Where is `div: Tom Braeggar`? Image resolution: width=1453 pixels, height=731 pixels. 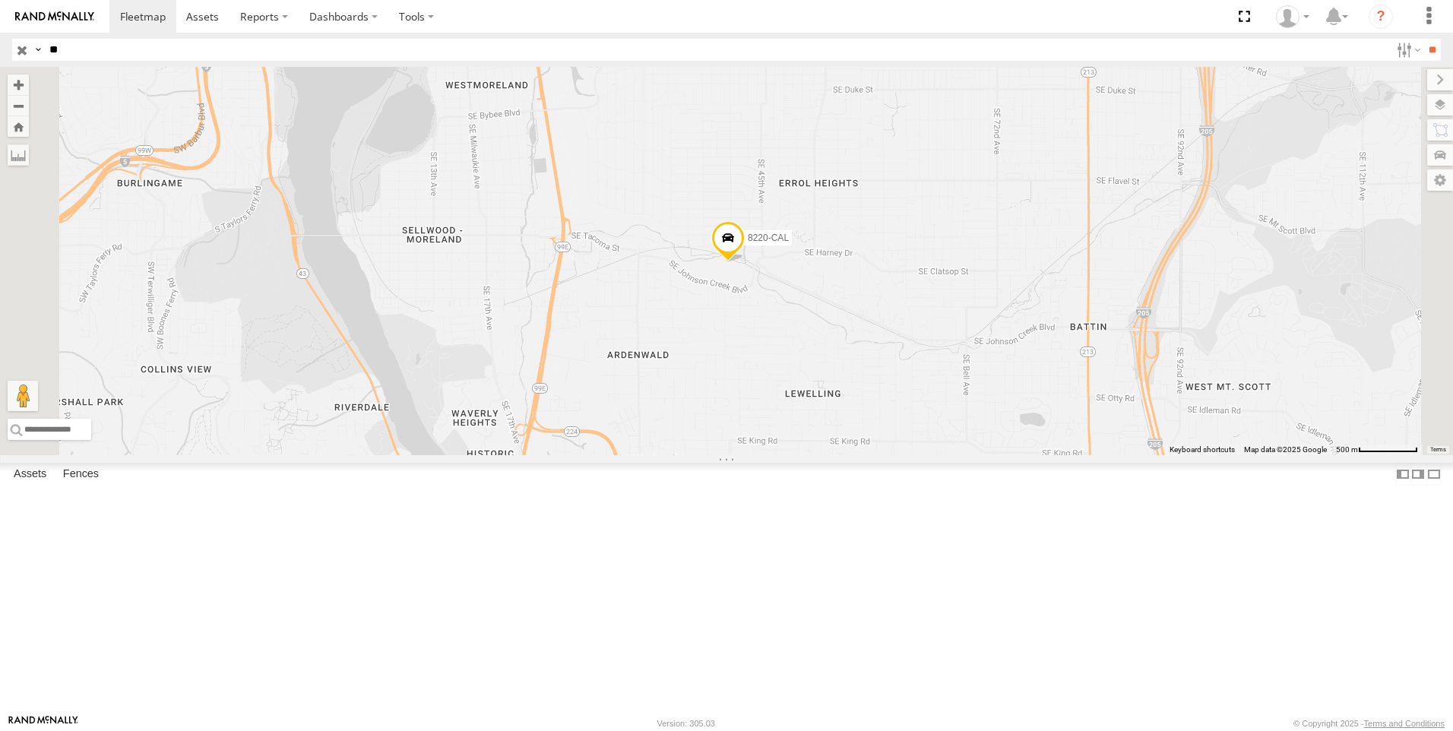 div: Tom Braeggar is located at coordinates (1293, 17).